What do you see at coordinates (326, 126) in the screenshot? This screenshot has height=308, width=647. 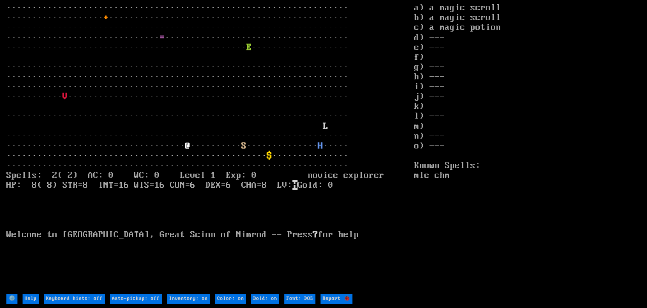 I see `font: L` at bounding box center [326, 126].